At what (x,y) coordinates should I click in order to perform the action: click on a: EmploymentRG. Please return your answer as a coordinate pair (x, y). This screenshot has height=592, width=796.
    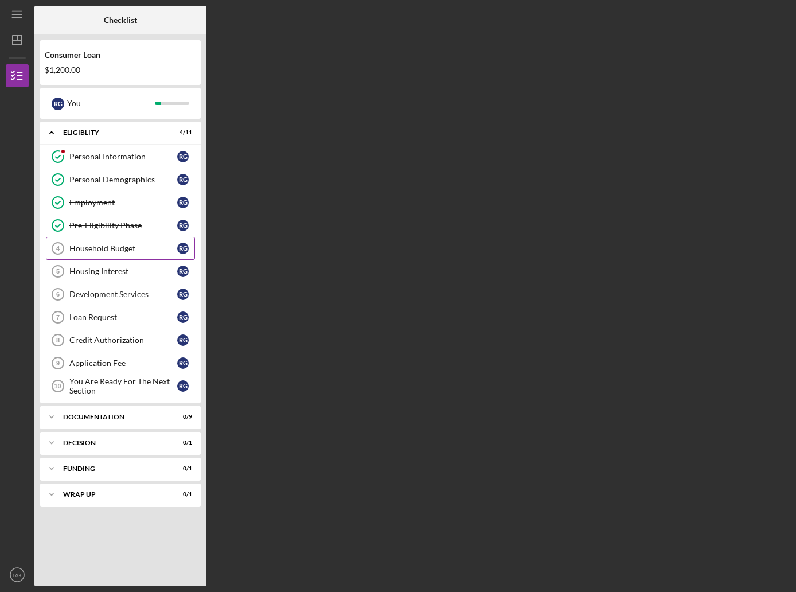
    Looking at the image, I should click on (120, 202).